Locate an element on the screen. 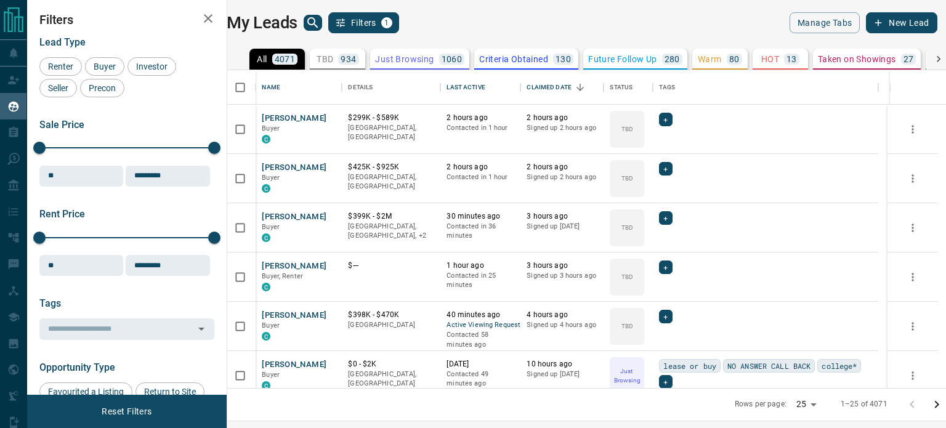 This screenshot has height=428, width=946. p: Rows per page: is located at coordinates (760, 404).